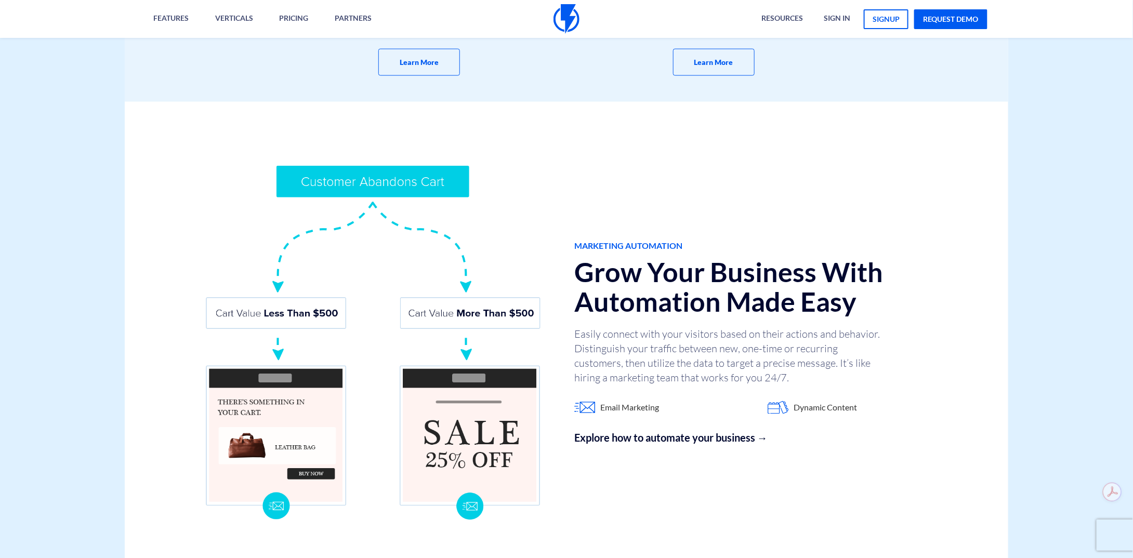  Describe the element at coordinates (629, 408) in the screenshot. I see `span: Email Marketing` at that location.